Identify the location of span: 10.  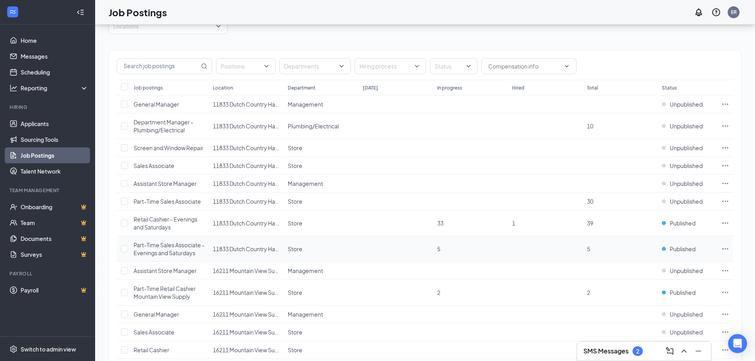
(590, 126).